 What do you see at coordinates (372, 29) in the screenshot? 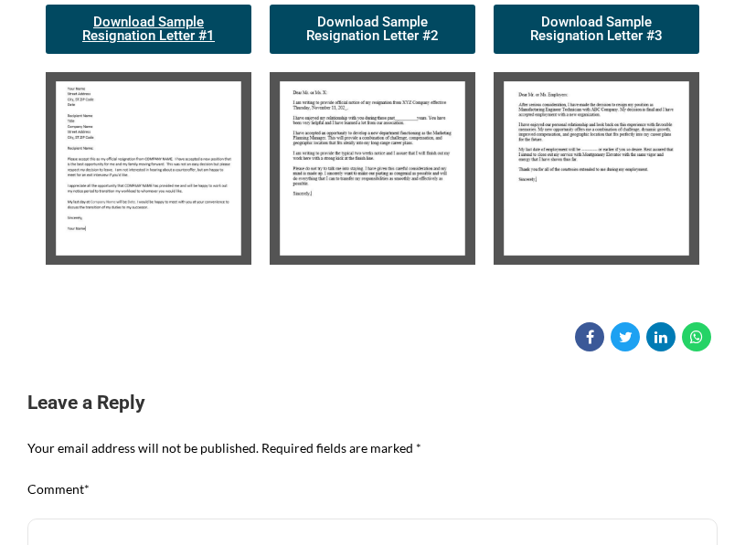
I see `span: Download Sample Resignation Letter #2` at bounding box center [372, 29].